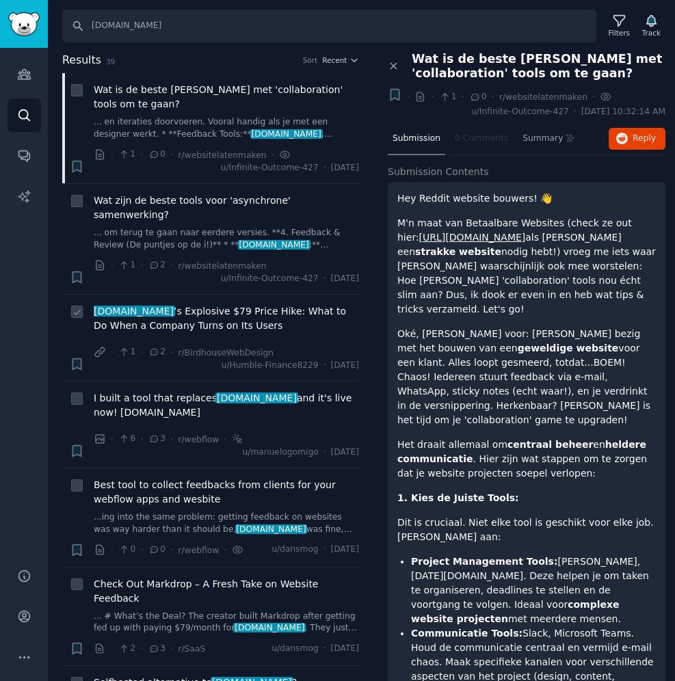 This screenshot has width=675, height=681. I want to click on span: r/SaaS, so click(192, 649).